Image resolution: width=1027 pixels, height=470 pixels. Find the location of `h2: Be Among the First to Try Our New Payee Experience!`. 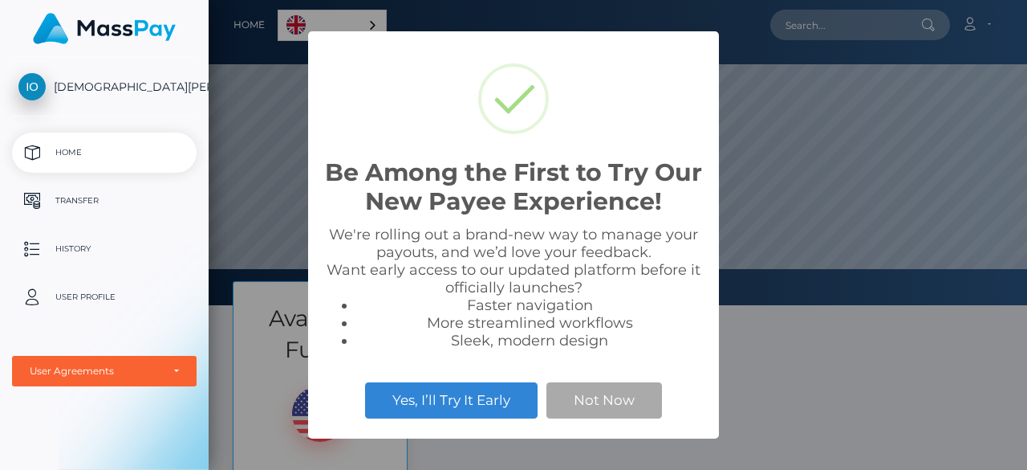

h2: Be Among the First to Try Our New Payee Experience! is located at coordinates (514, 187).